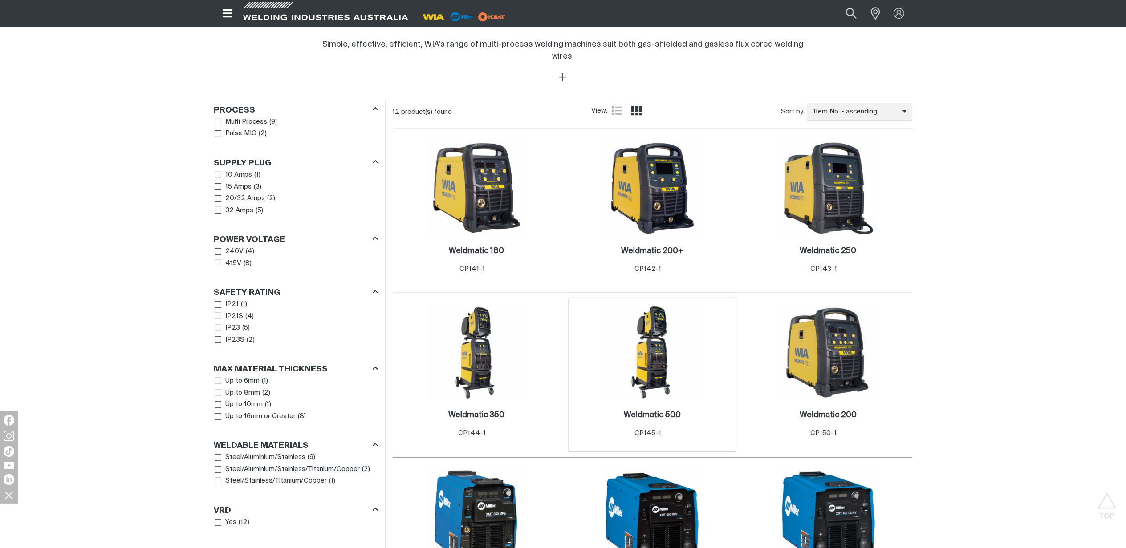  Describe the element at coordinates (296, 292) in the screenshot. I see `div: Safety Rating` at that location.